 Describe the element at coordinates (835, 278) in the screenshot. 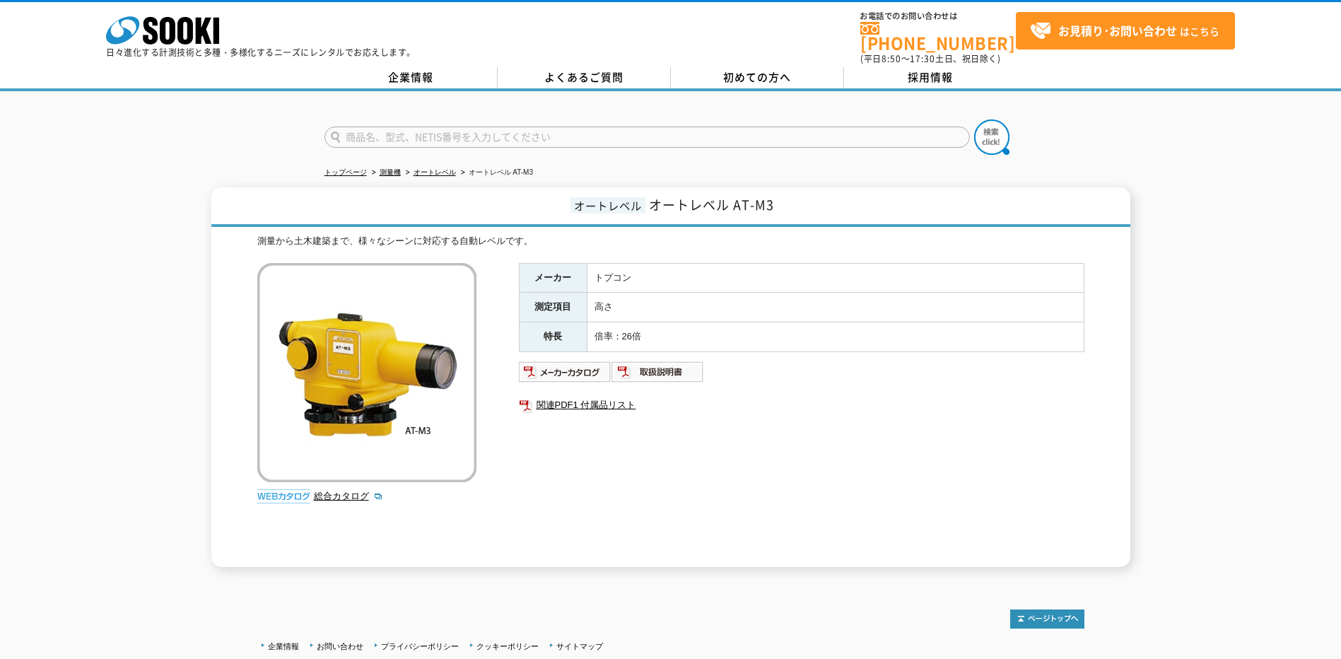

I see `td: トプコン` at that location.